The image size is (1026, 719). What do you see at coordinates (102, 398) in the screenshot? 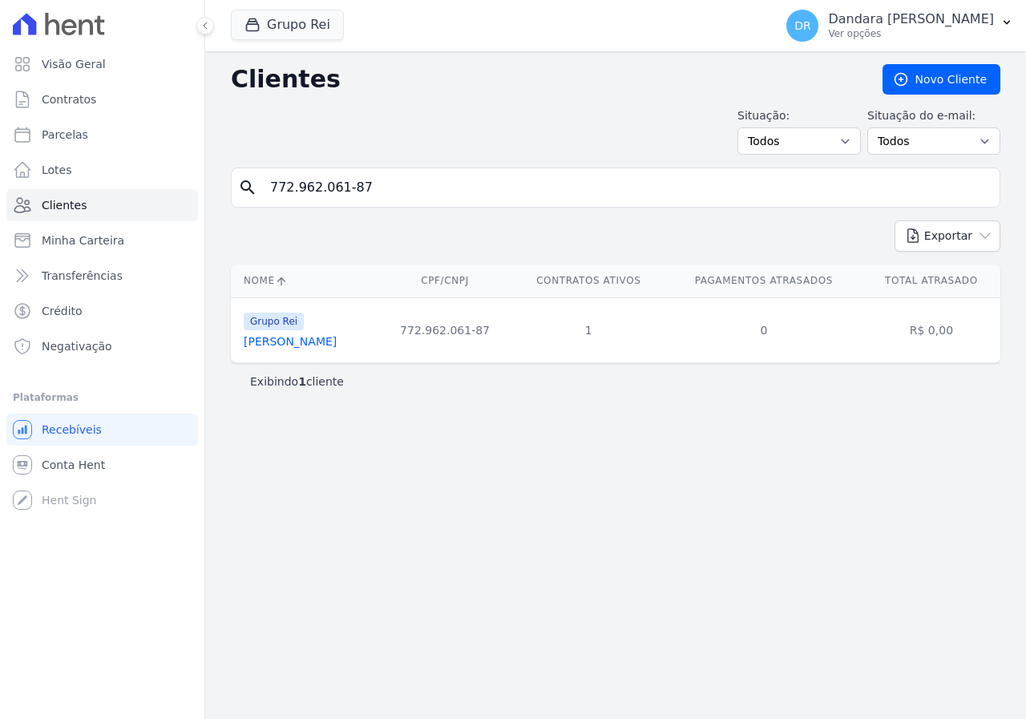
I see `div: Plataformas` at bounding box center [102, 398].